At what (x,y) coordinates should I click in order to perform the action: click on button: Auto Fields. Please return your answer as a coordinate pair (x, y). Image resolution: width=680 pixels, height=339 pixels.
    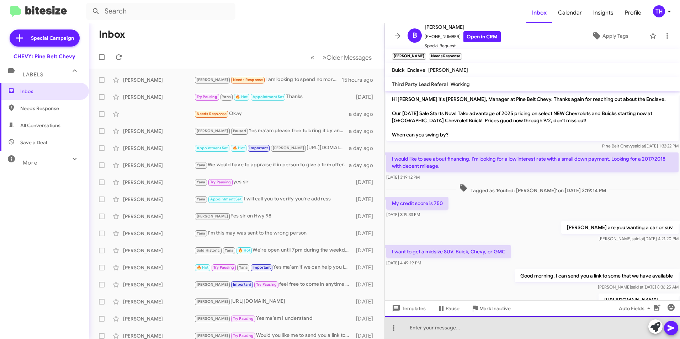
    Looking at the image, I should click on (636, 309).